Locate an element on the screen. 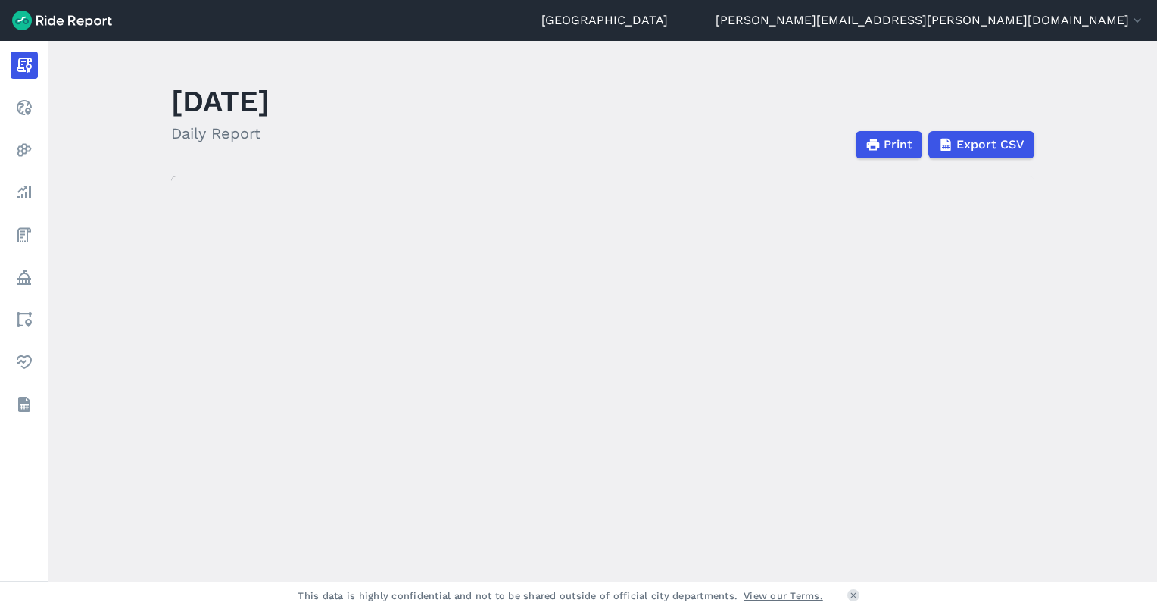  span: Print is located at coordinates (898, 145).